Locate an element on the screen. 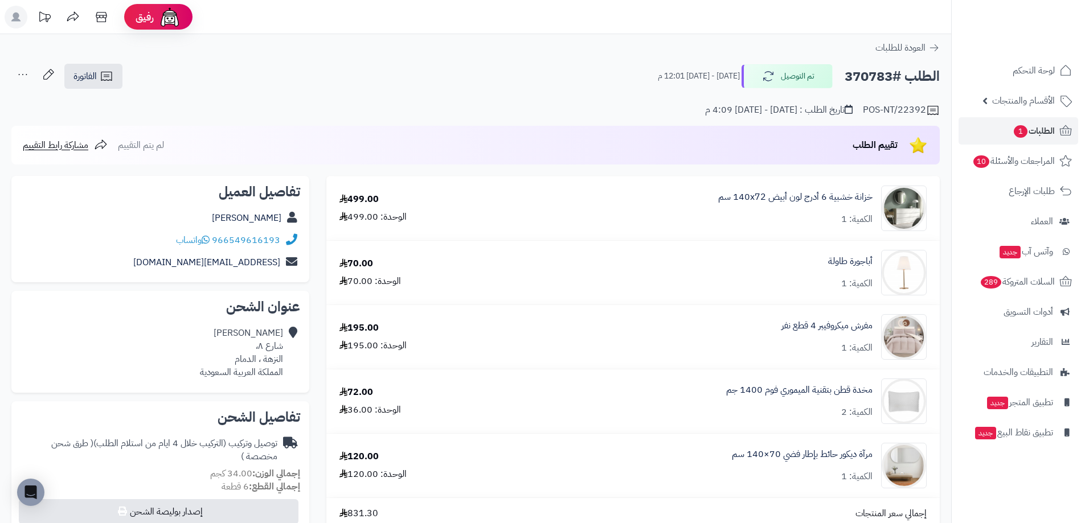 The width and height of the screenshot is (1085, 523). a: واتساب is located at coordinates (193, 240).